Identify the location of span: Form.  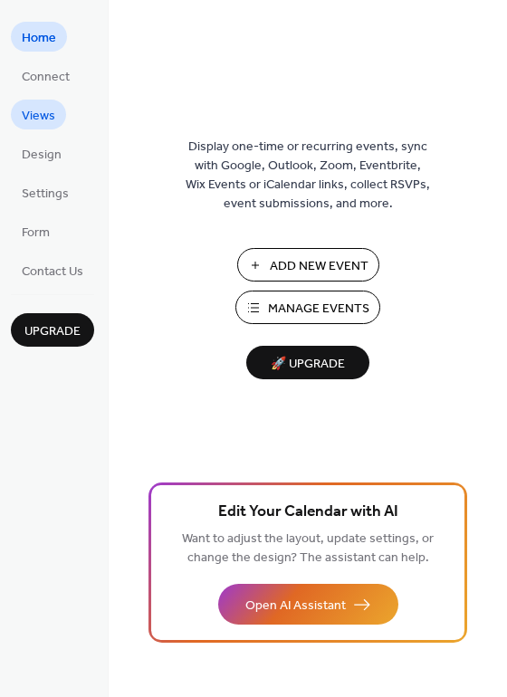
(35, 233).